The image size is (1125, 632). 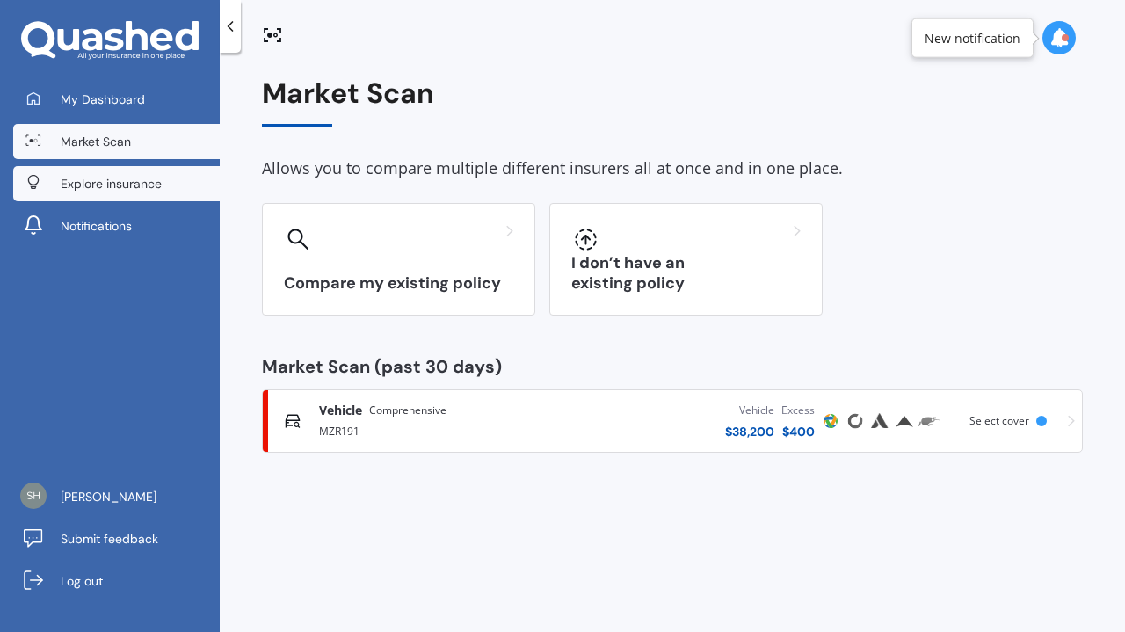 I want to click on div: Vehicle, so click(x=749, y=410).